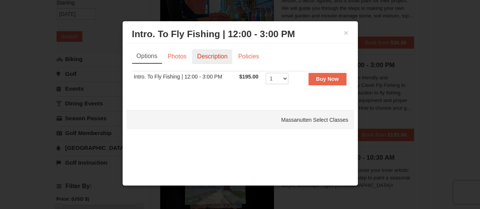 The width and height of the screenshot is (480, 209). Describe the element at coordinates (212, 57) in the screenshot. I see `a: Description` at that location.